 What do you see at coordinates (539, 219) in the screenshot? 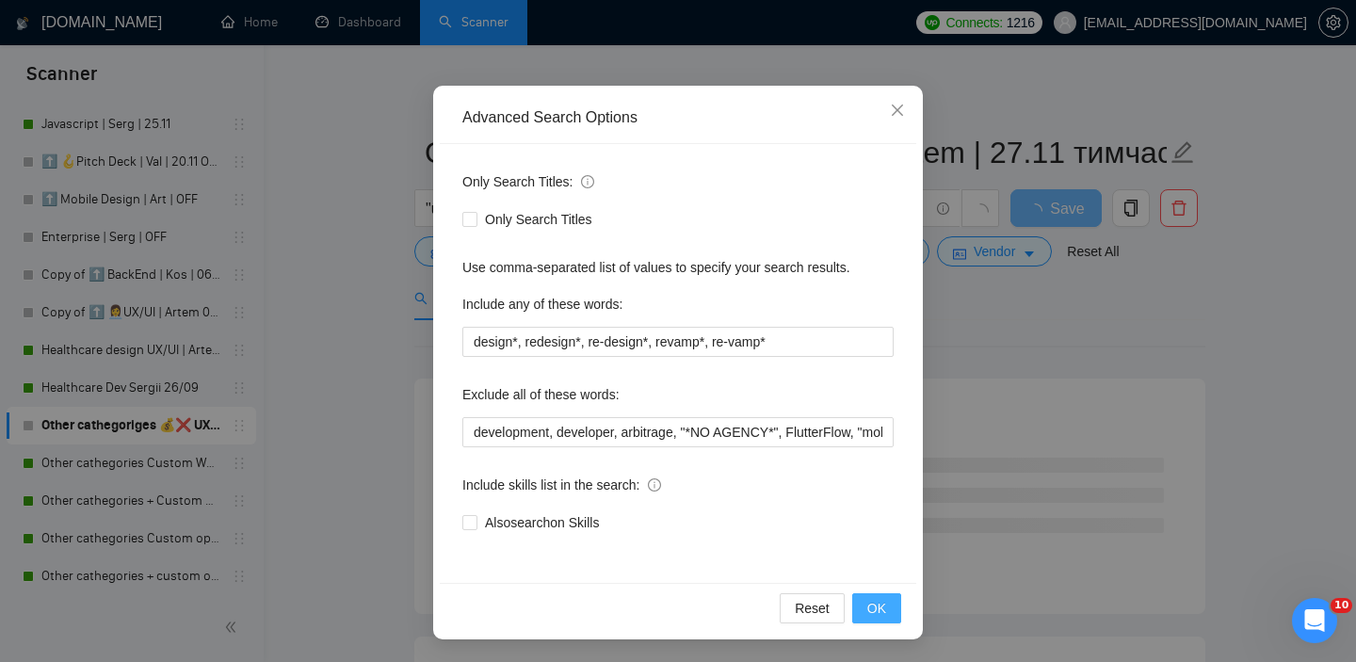
I see `span: Only Search Titles` at bounding box center [539, 219].